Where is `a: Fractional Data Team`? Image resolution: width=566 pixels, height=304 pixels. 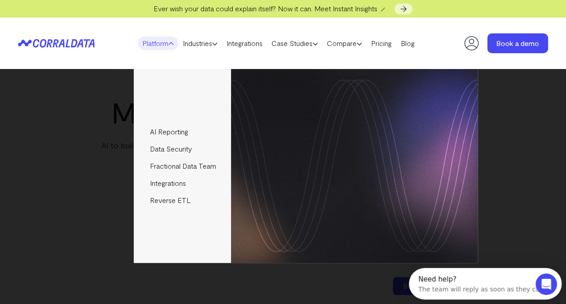
a: Fractional Data Team is located at coordinates (182, 166).